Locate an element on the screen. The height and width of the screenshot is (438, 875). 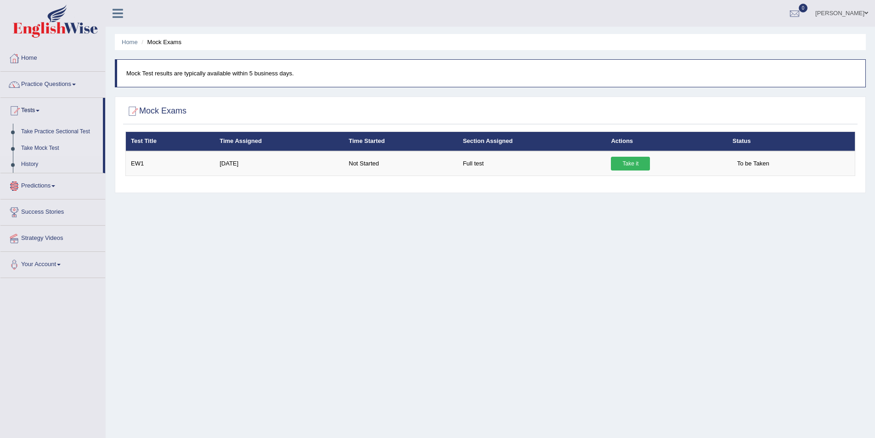
th: Time Assigned is located at coordinates (279, 142).